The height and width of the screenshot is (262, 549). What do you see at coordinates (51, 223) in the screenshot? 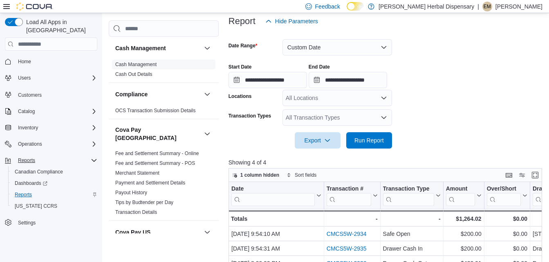
I see `button: Settings` at bounding box center [51, 223].